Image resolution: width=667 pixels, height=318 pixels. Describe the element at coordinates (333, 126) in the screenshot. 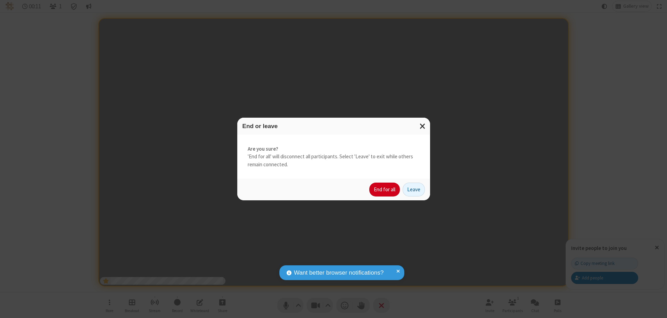

I see `h3: End or leave` at that location.